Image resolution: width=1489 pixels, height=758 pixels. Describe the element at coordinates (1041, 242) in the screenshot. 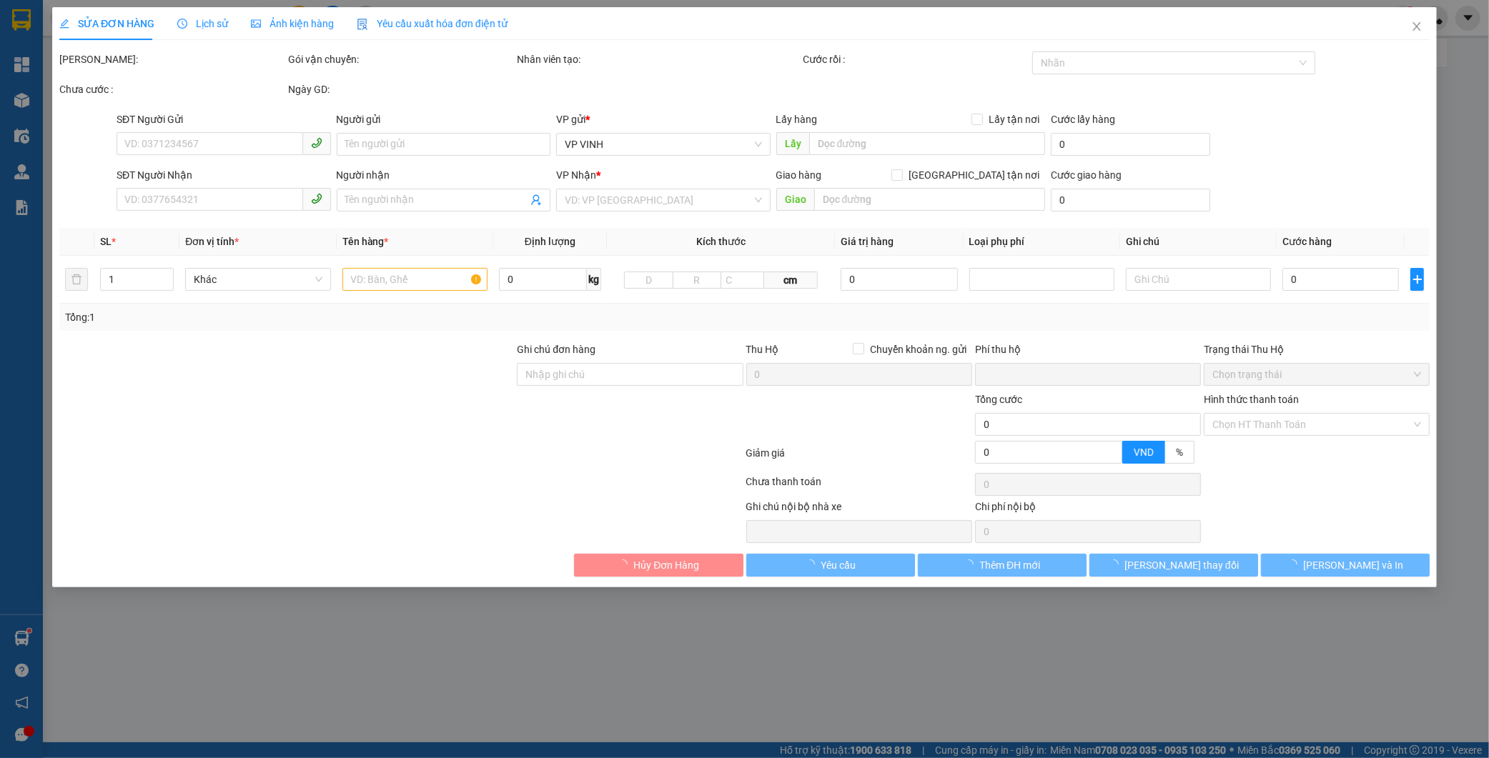

I see `th: Loại phụ phí` at that location.